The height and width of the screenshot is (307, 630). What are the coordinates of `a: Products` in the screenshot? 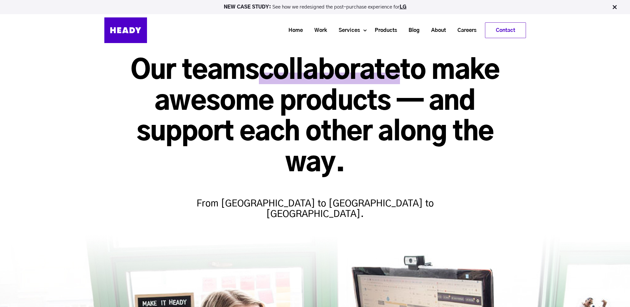 It's located at (383, 30).